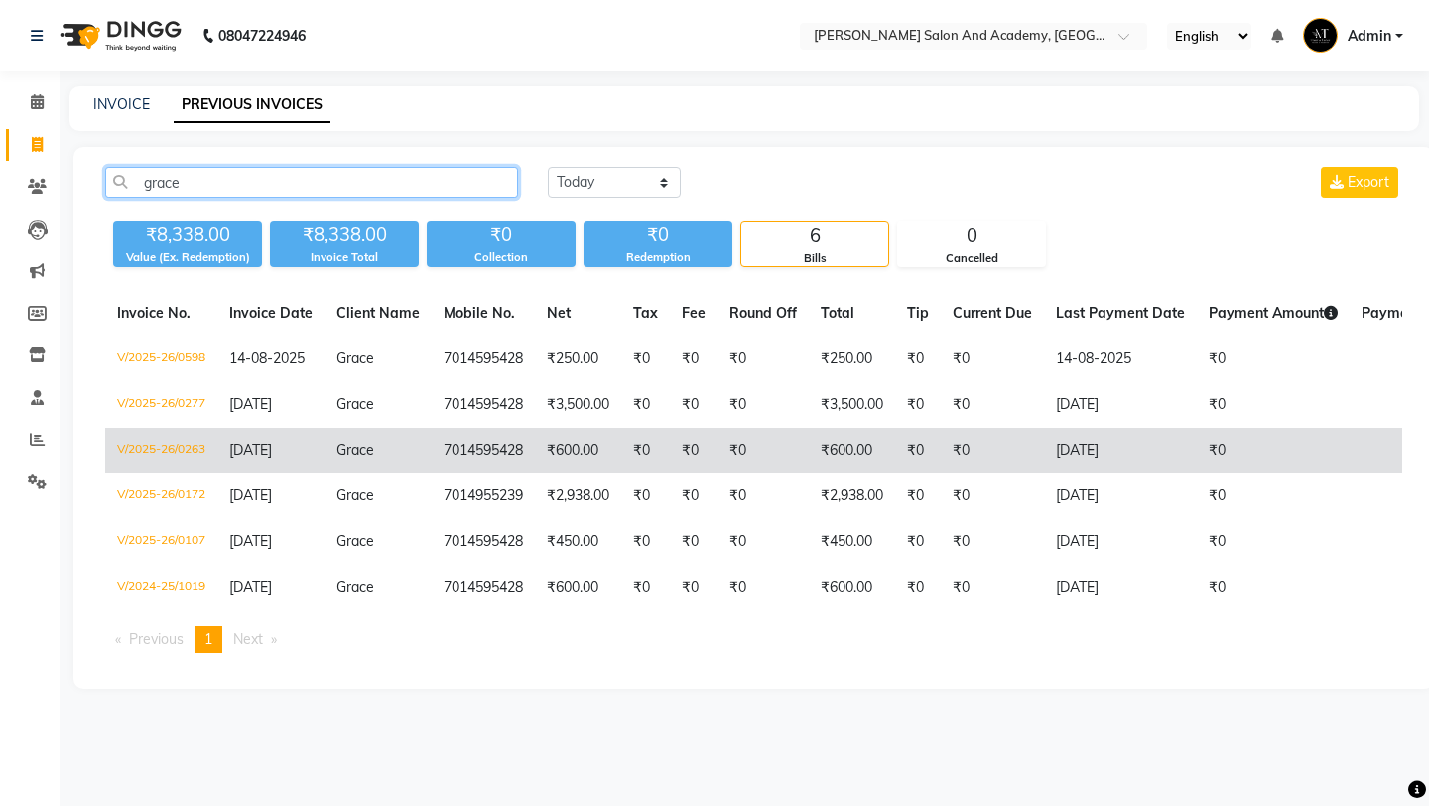  Describe the element at coordinates (154, 313) in the screenshot. I see `span: Invoice No.` at that location.